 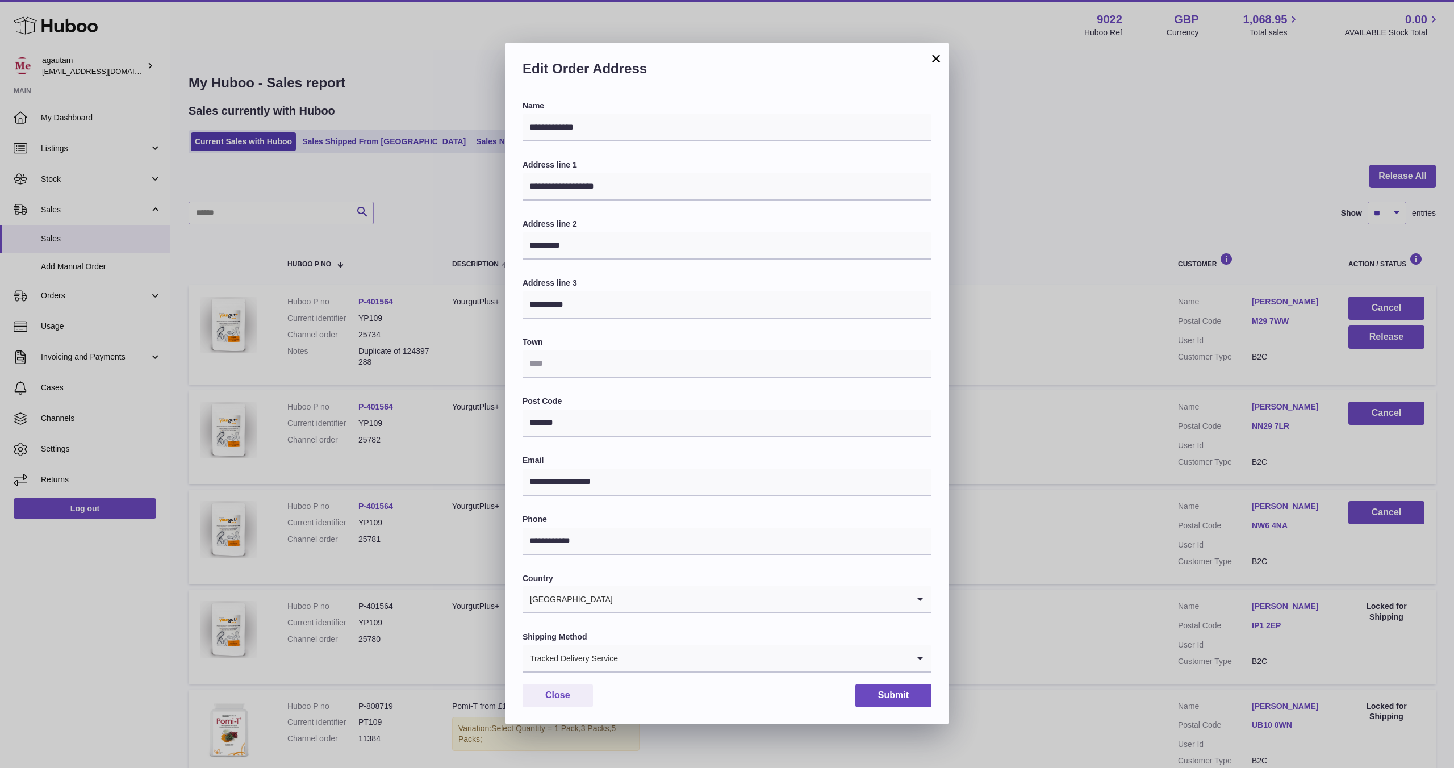 I want to click on span: Tracked Delivery Service, so click(x=570, y=658).